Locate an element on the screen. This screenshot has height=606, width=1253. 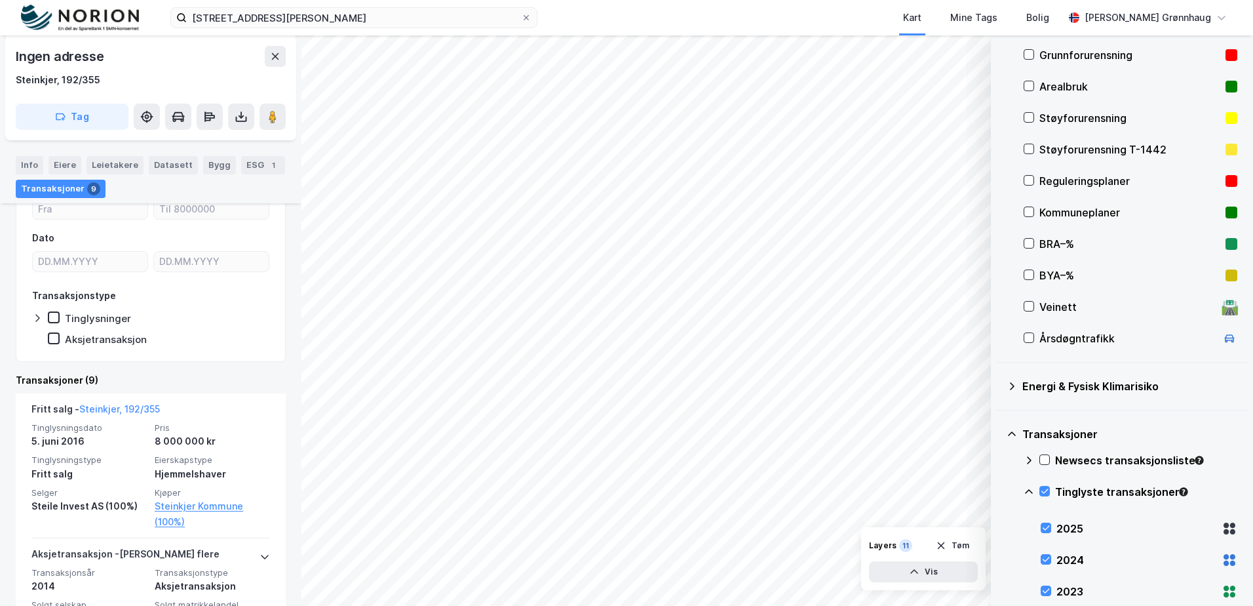
div: Fritt salg - is located at coordinates (96, 412).